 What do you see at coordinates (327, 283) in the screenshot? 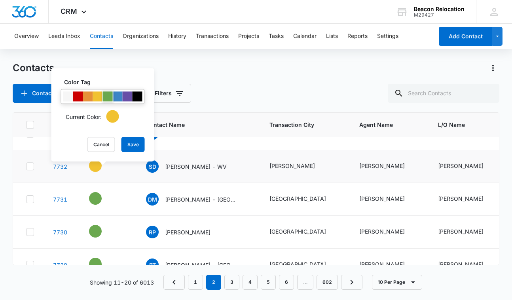
I see `a: Page 602` at bounding box center [327, 283].